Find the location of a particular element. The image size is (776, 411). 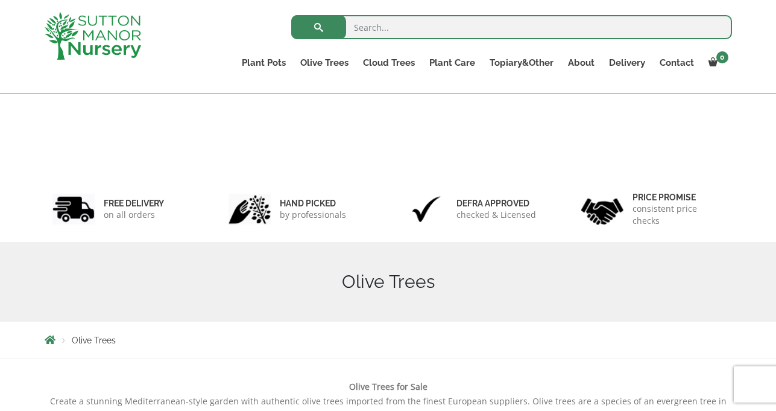

a: Plant Pots is located at coordinates (263, 63).